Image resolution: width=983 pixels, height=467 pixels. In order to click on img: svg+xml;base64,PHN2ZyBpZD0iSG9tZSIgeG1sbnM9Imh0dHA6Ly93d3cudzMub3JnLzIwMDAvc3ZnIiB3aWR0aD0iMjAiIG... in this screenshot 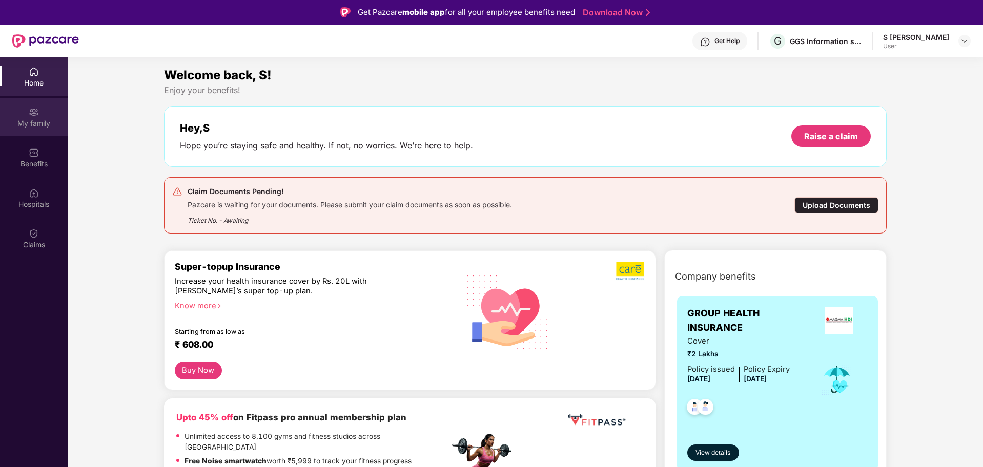, I will do `click(34, 72)`.